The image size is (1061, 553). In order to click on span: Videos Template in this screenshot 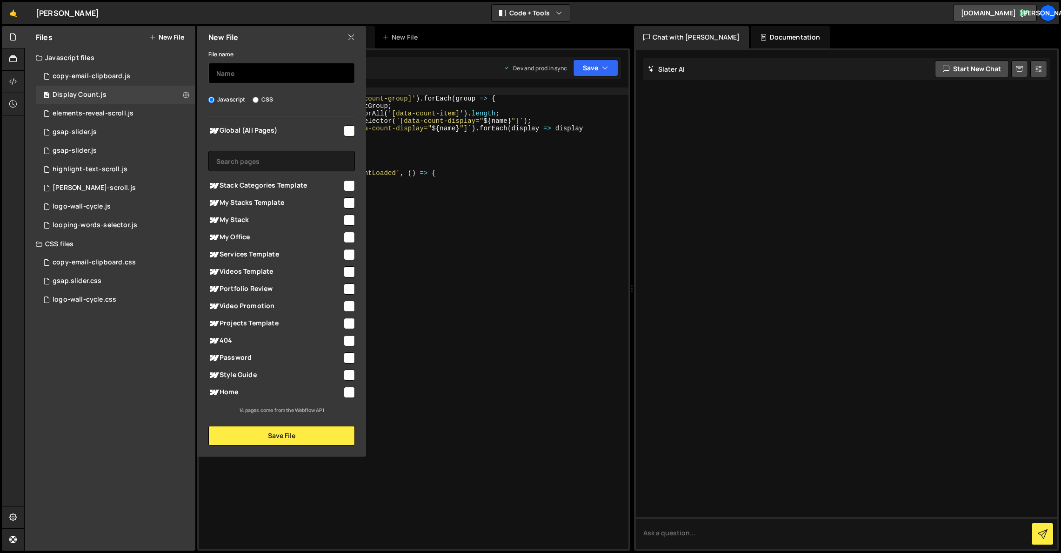, I will do `click(275, 272)`.